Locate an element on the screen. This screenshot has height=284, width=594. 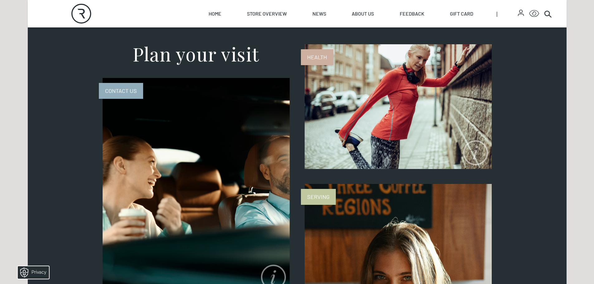
font: Home is located at coordinates (215, 13).